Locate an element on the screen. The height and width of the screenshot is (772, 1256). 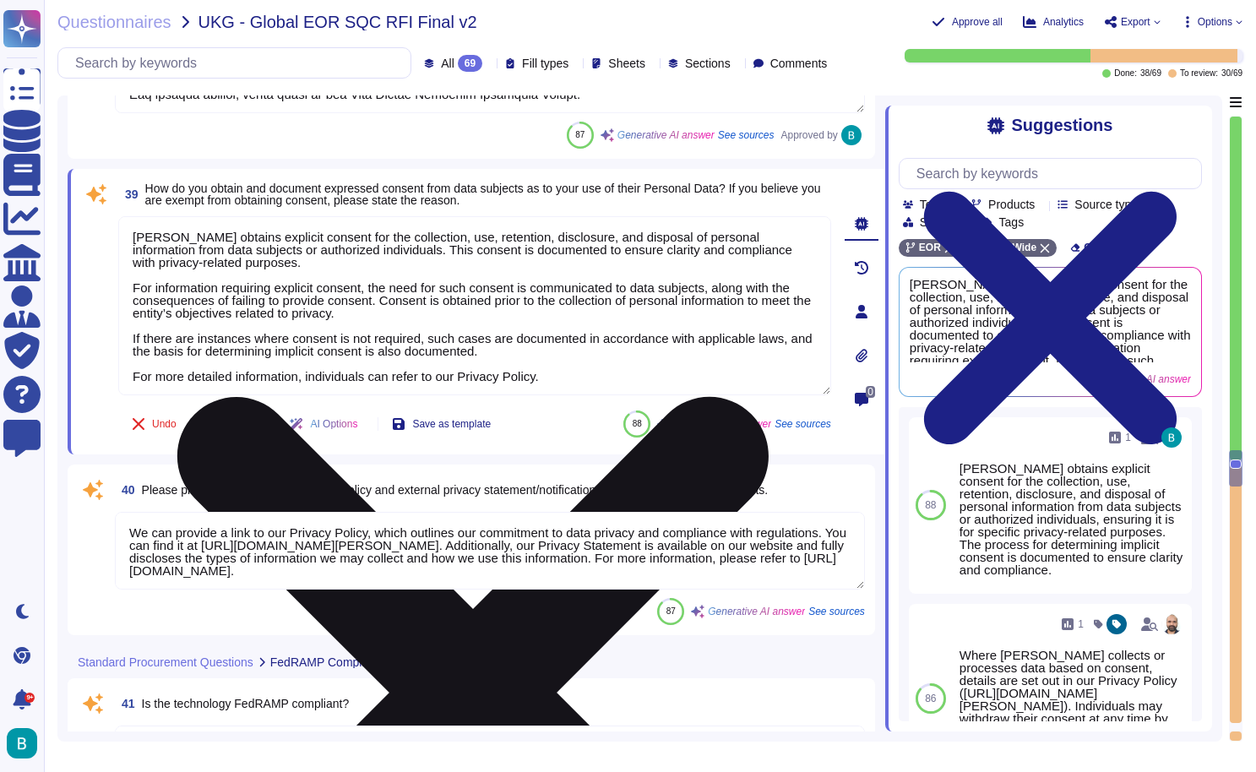
span: 30 / 69 is located at coordinates (1231, 73).